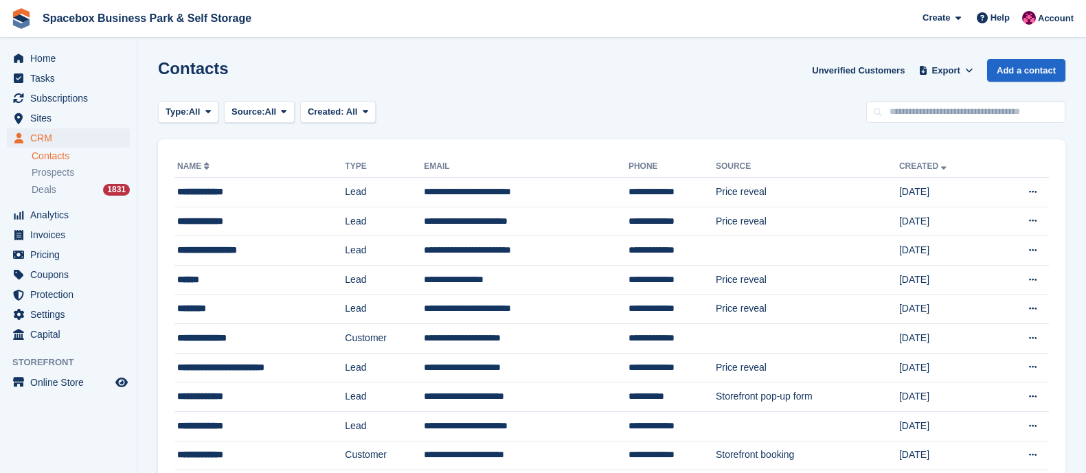 Image resolution: width=1086 pixels, height=473 pixels. Describe the element at coordinates (71, 235) in the screenshot. I see `span: Invoices` at that location.